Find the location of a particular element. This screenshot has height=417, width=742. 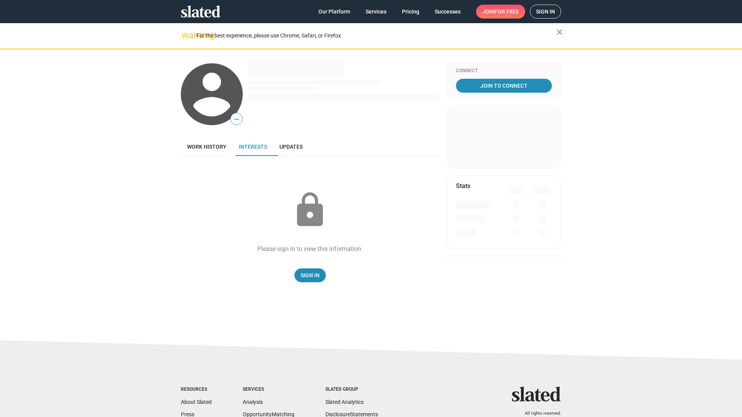

mat-icon: lock is located at coordinates (310, 210).